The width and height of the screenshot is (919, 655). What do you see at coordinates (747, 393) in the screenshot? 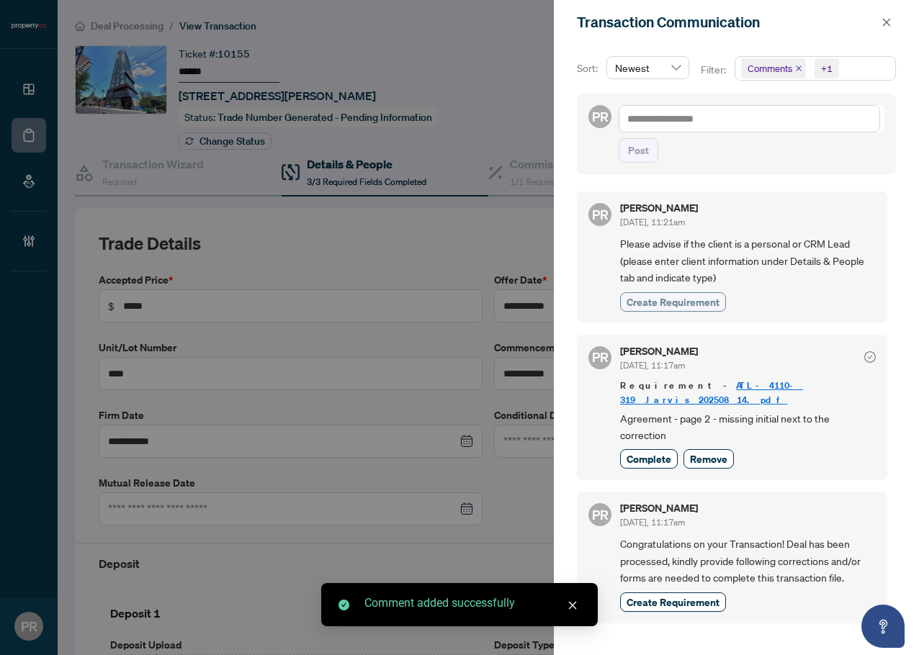
I see `span: Requirement -` at bounding box center [747, 393].